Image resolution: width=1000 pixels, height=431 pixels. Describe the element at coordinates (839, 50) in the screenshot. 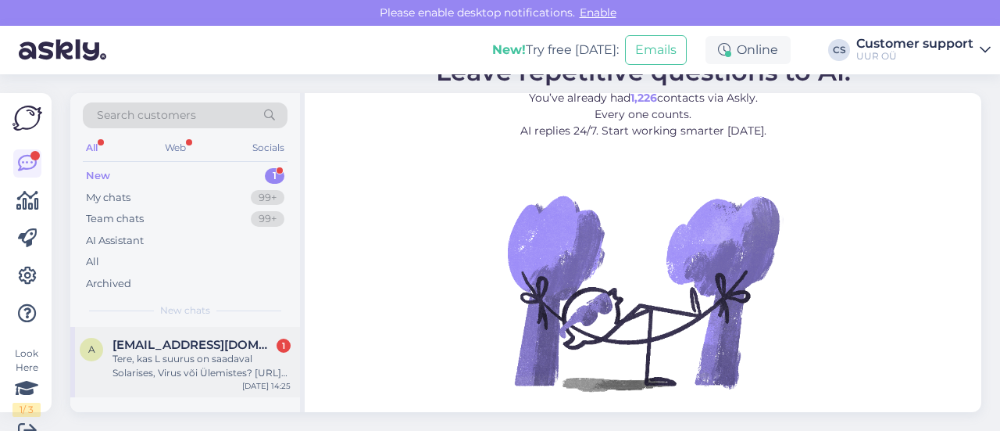

I see `div: CS` at that location.